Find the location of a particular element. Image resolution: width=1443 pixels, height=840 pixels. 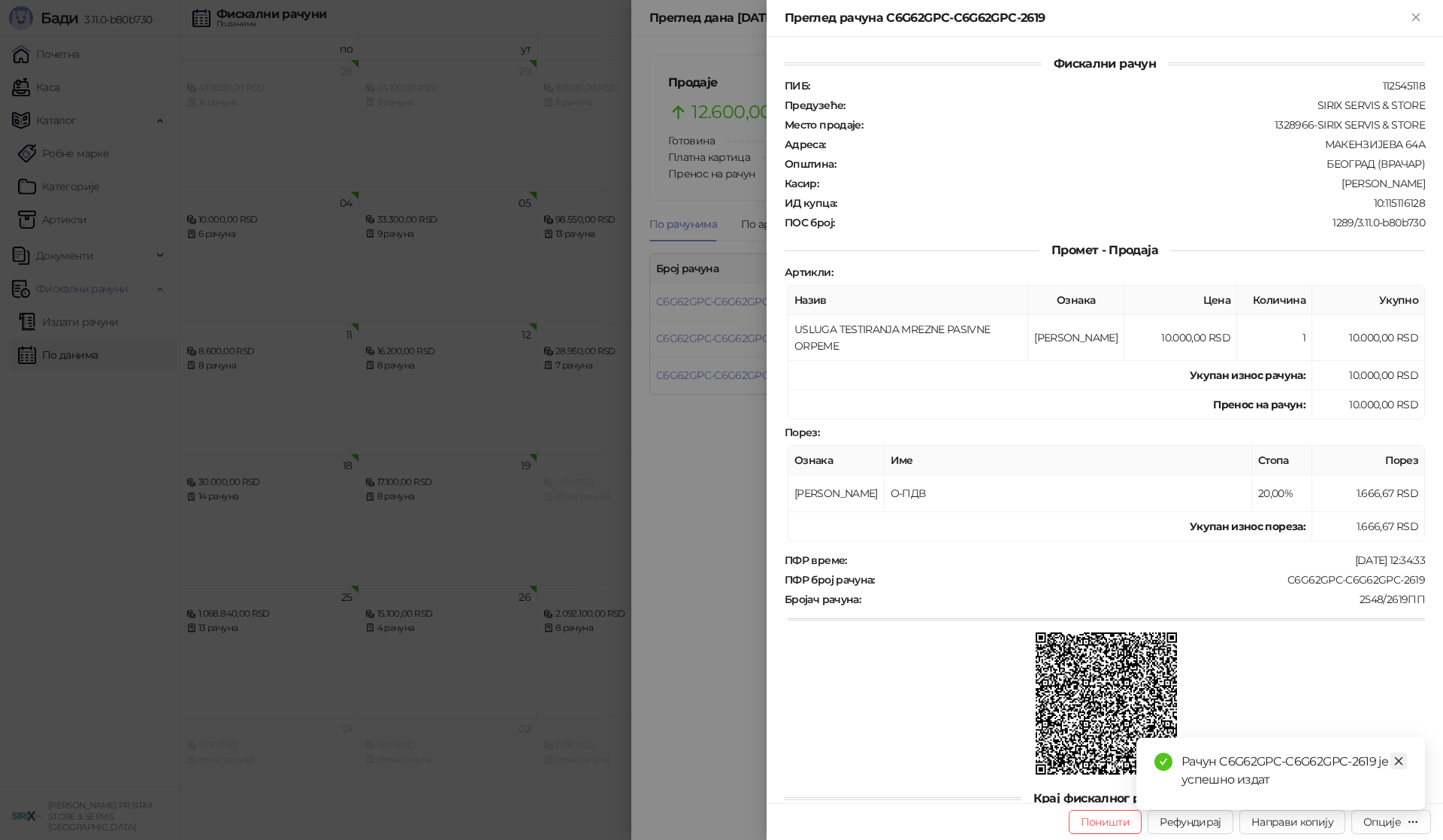

div: Опције is located at coordinates (1382, 822).